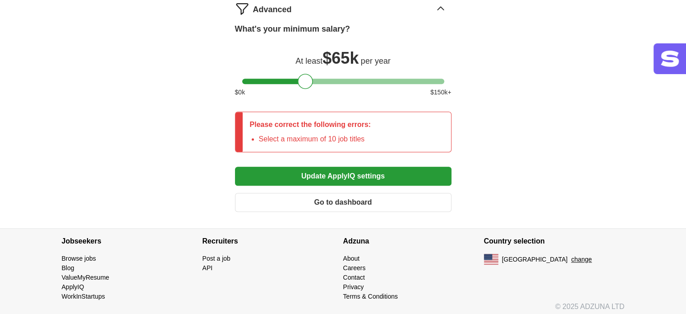 The height and width of the screenshot is (314, 686). What do you see at coordinates (309, 61) in the screenshot?
I see `span: At least` at bounding box center [309, 61].